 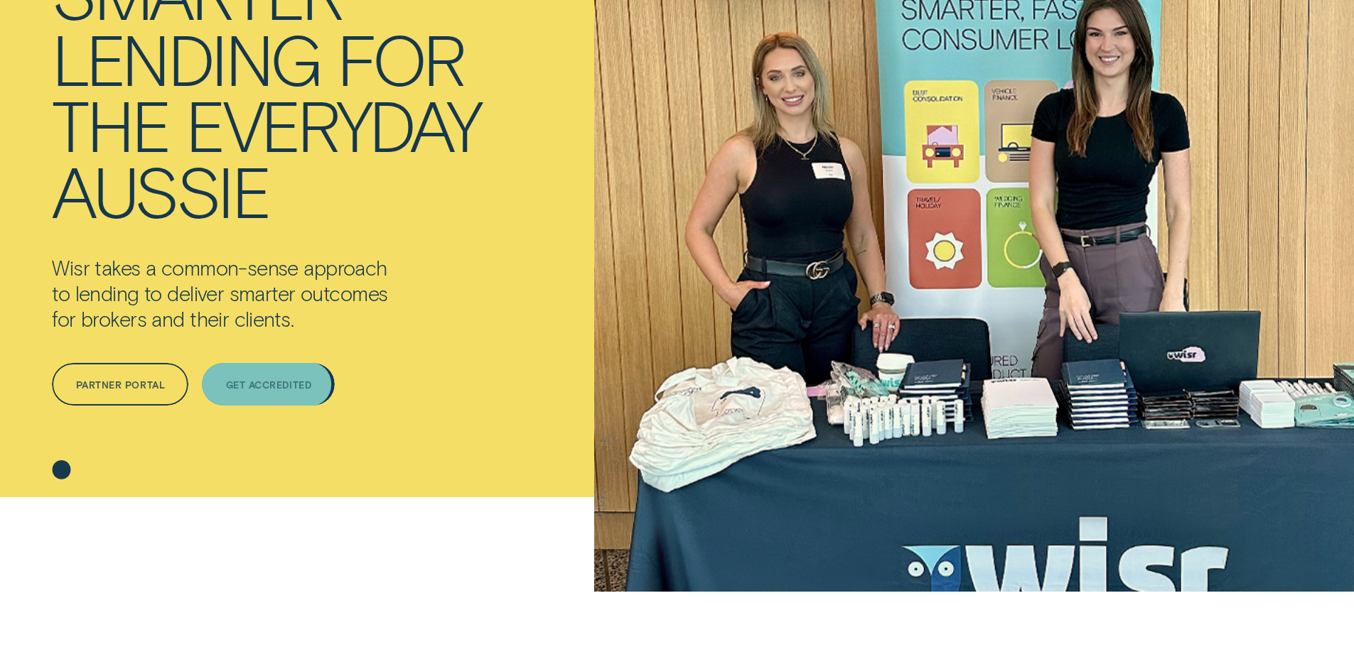 I want to click on div: everyday, so click(x=333, y=124).